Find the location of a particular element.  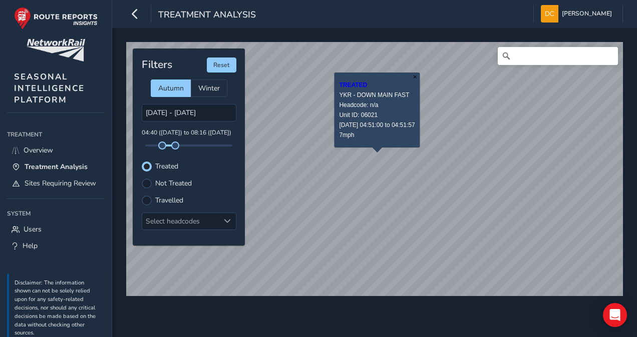

a: Help is located at coordinates (56, 246).